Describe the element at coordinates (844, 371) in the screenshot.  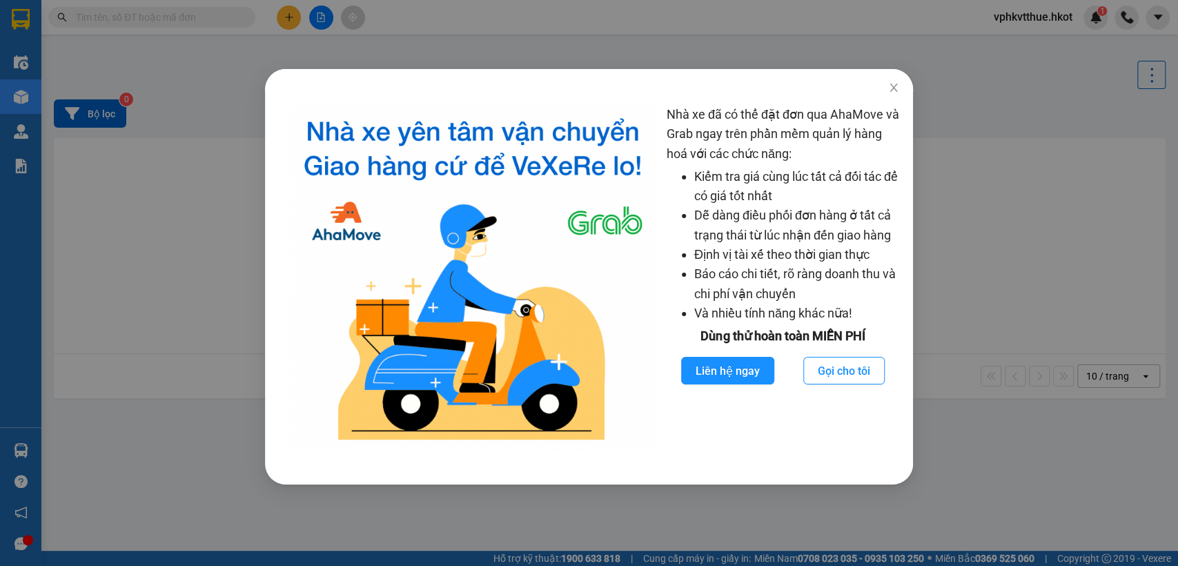
I see `button: Gọi cho tôi` at that location.